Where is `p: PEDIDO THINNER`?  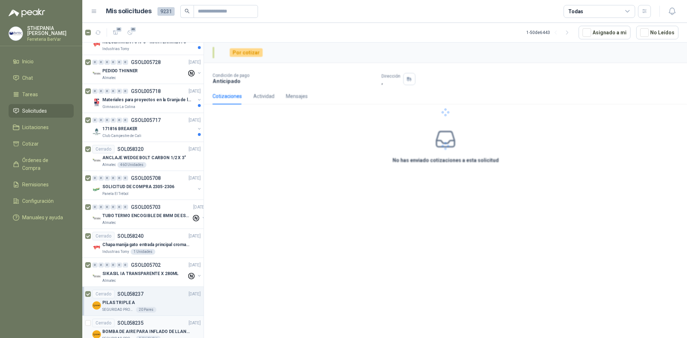
p: PEDIDO THINNER is located at coordinates (120, 71).